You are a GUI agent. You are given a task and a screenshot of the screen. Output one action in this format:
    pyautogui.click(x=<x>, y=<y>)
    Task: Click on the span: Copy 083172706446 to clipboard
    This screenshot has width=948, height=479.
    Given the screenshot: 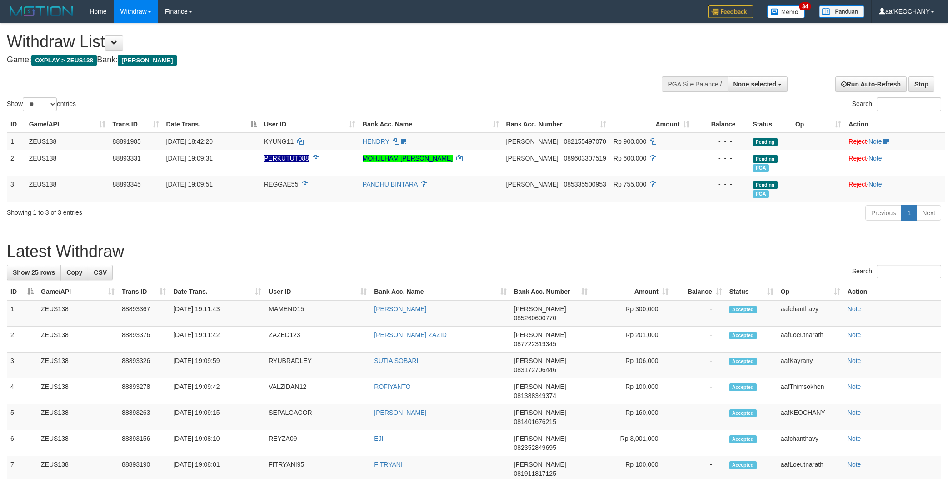 What is the action you would take?
    pyautogui.click(x=535, y=370)
    